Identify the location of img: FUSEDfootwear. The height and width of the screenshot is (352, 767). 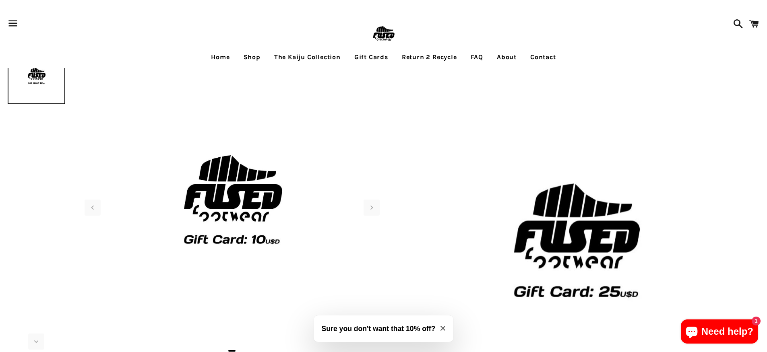
(383, 34).